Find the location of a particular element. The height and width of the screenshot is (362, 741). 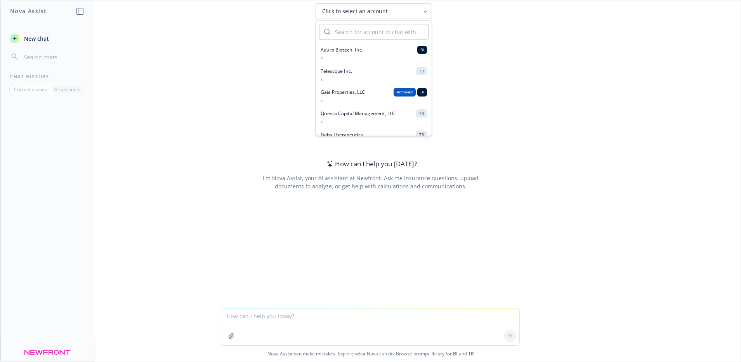

button: Click to select an account is located at coordinates (374, 11).